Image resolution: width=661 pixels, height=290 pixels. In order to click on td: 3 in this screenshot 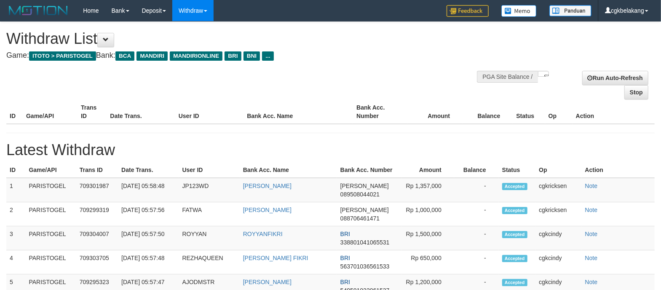, I will do `click(16, 238)`.